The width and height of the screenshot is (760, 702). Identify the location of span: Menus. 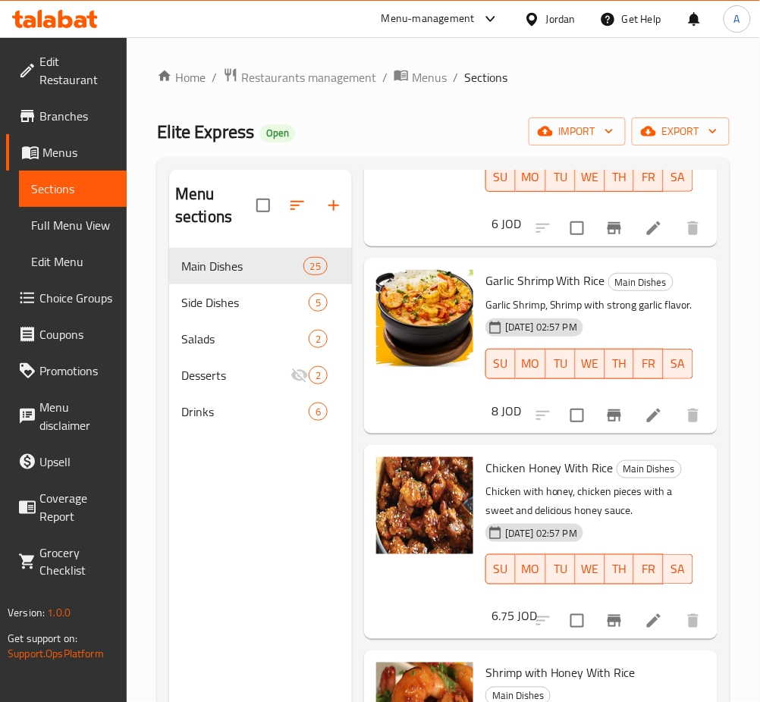
(78, 152).